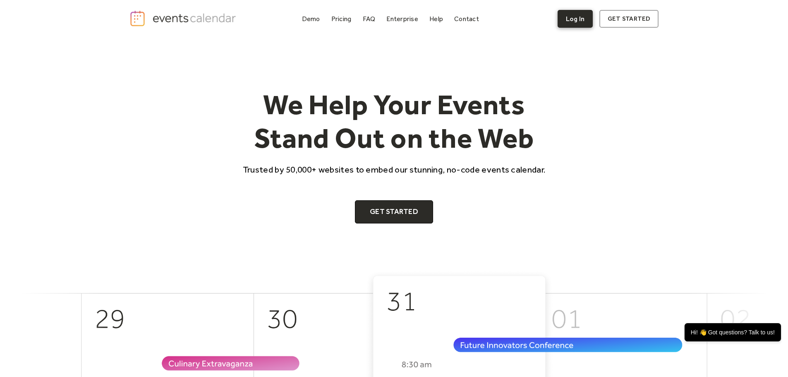 The height and width of the screenshot is (377, 788). I want to click on div: Pricing, so click(341, 19).